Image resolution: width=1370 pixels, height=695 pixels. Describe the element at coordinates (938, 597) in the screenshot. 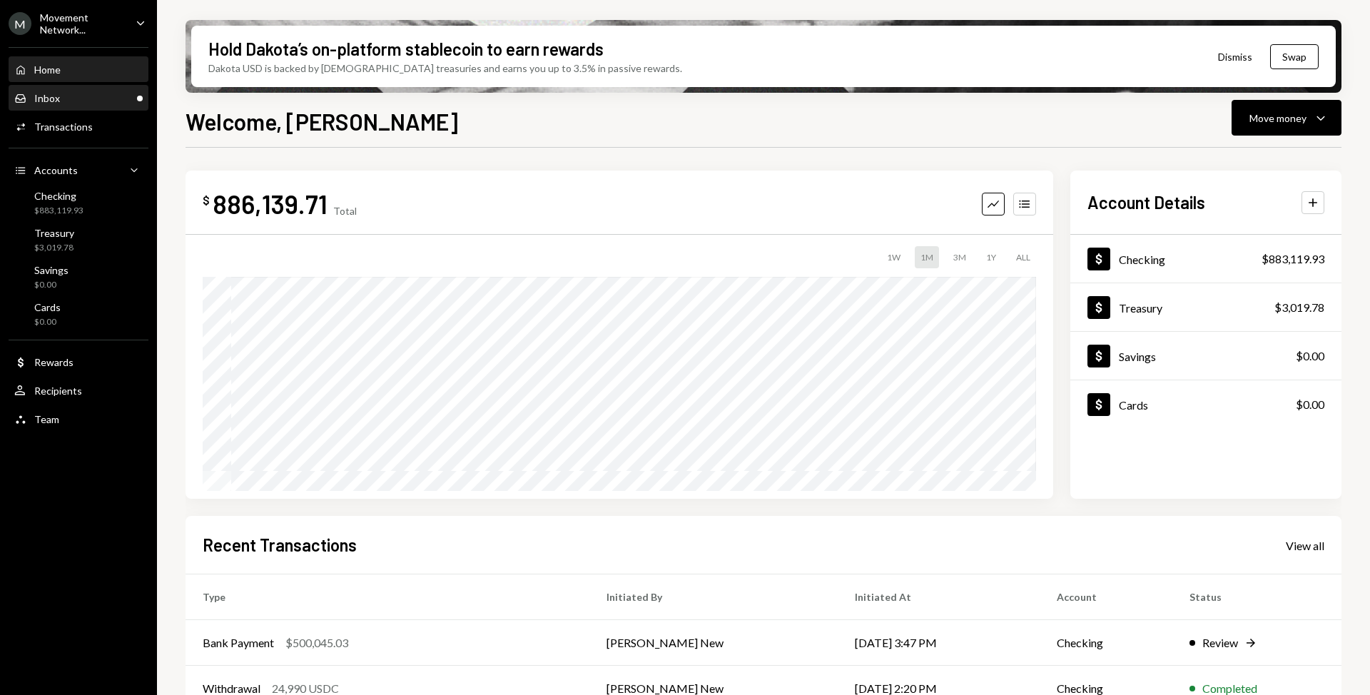

I see `th: Initiated At` at that location.